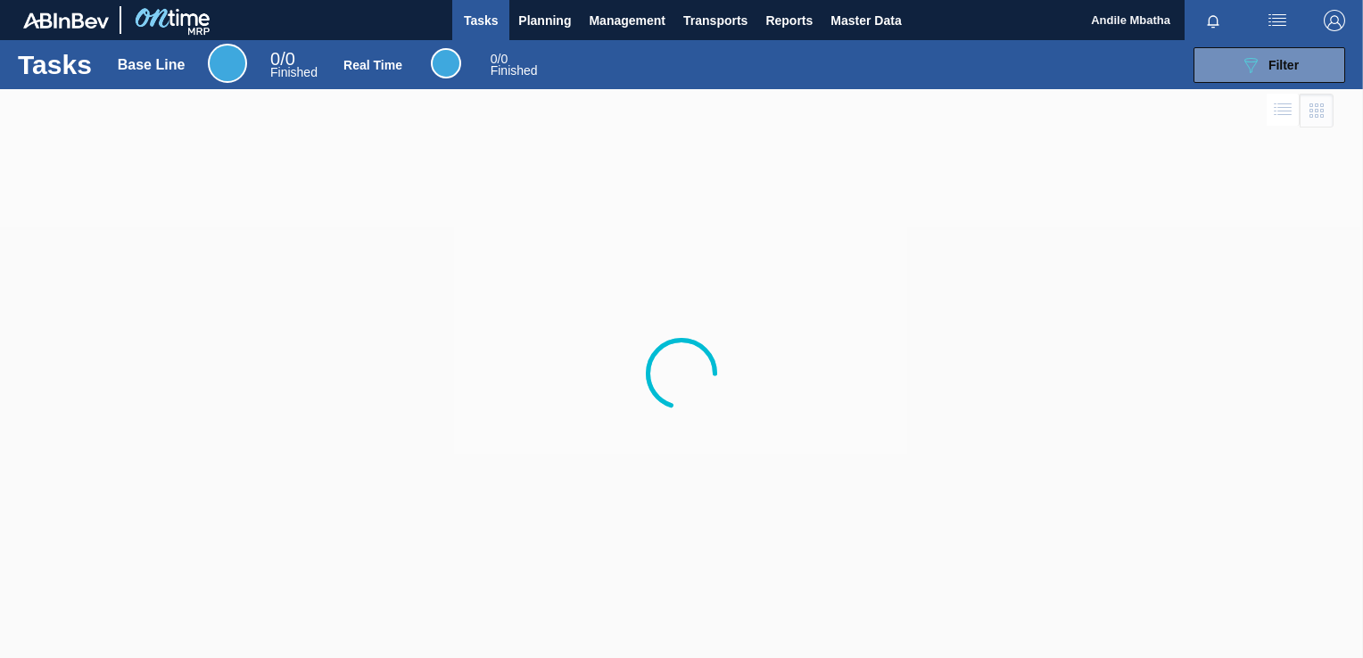 This screenshot has width=1363, height=658. Describe the element at coordinates (865, 21) in the screenshot. I see `span: Master Data` at that location.